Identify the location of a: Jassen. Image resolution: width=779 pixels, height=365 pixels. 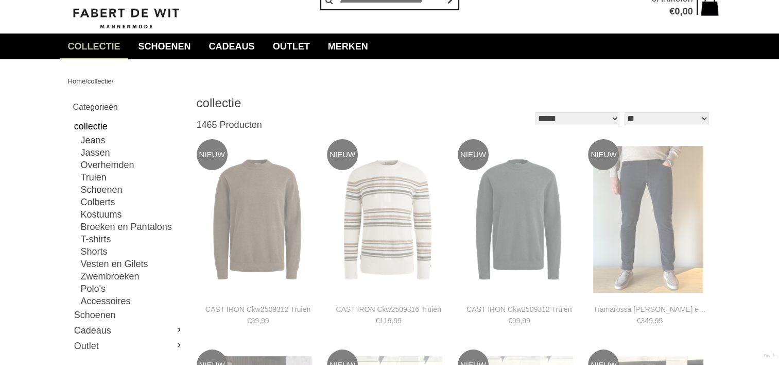
(132, 152).